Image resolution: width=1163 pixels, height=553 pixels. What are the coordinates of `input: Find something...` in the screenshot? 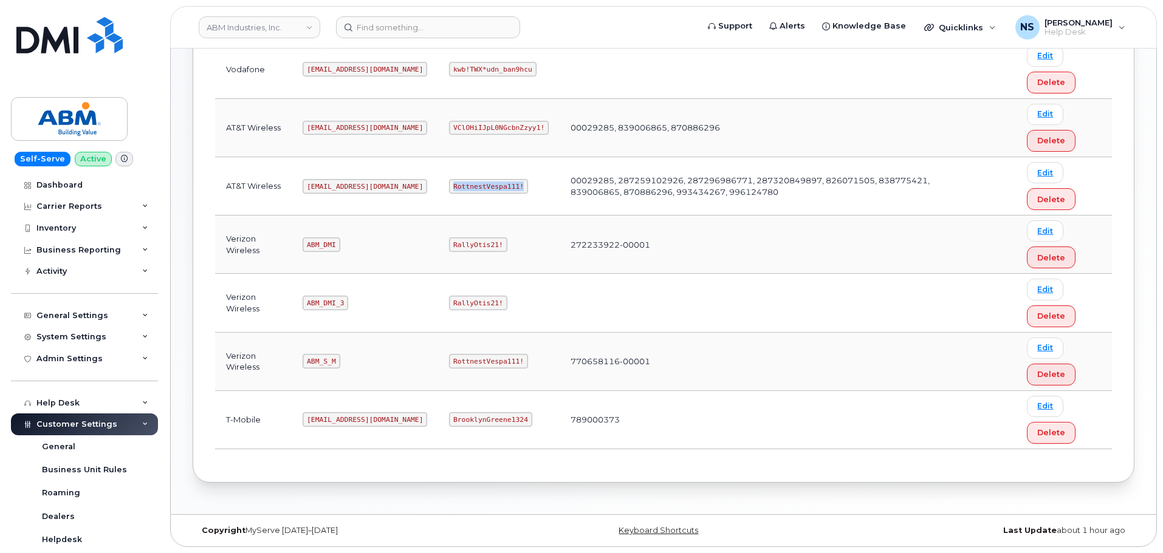 It's located at (428, 27).